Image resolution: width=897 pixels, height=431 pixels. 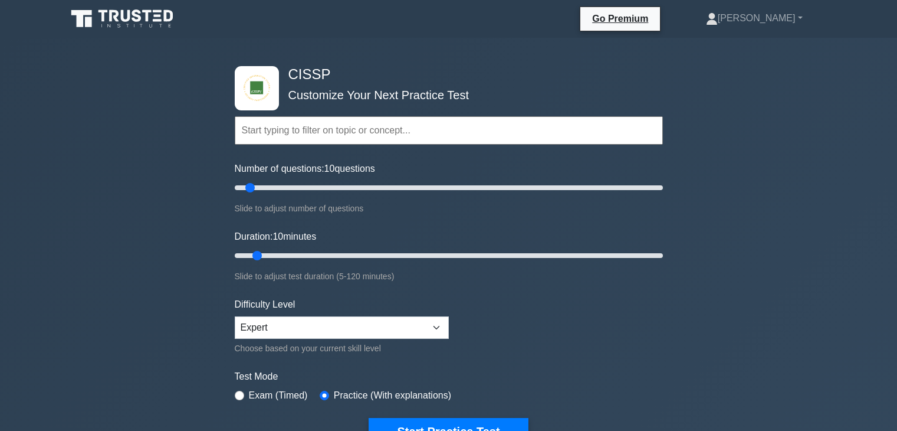 I want to click on label: Test Mode, so click(x=449, y=376).